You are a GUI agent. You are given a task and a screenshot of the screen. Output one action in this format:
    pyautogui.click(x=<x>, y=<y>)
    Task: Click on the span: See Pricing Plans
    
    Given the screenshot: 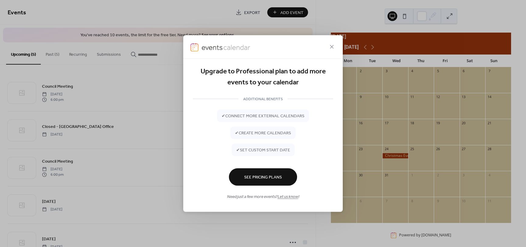 What is the action you would take?
    pyautogui.click(x=263, y=177)
    